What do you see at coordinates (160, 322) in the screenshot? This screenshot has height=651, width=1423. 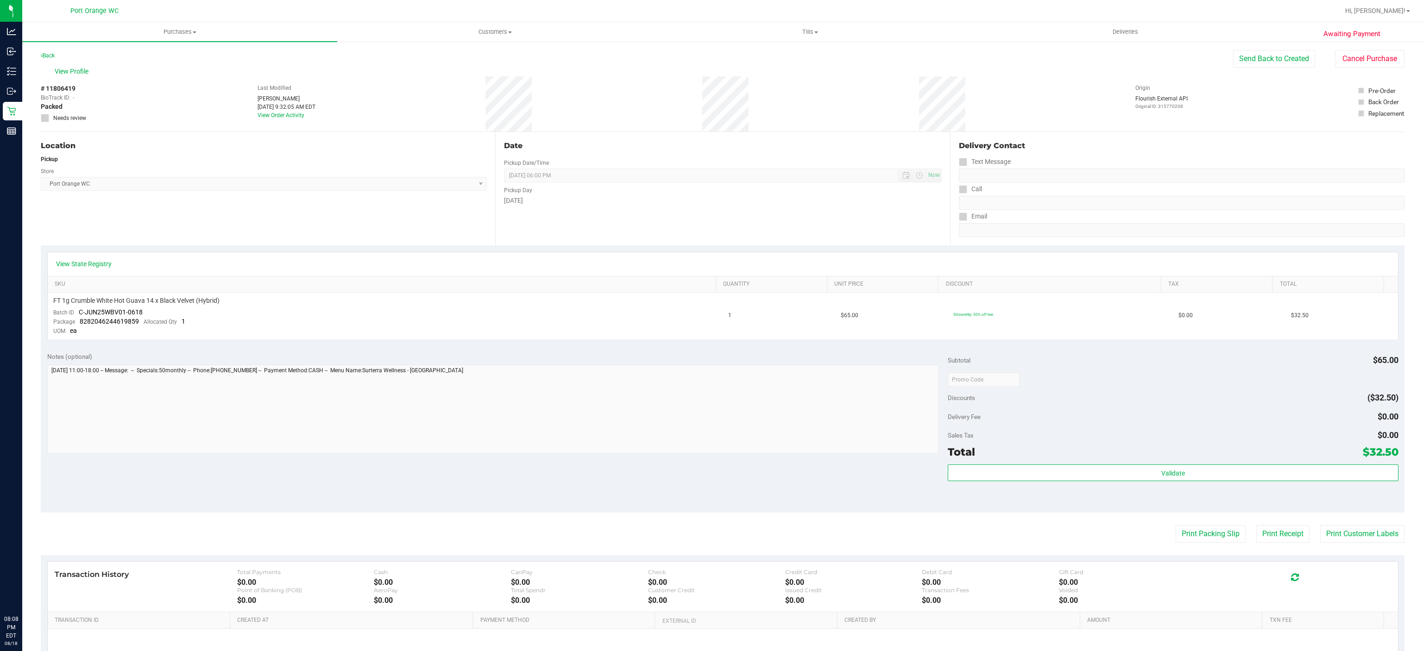 I see `span: Allocated Qty` at bounding box center [160, 322].